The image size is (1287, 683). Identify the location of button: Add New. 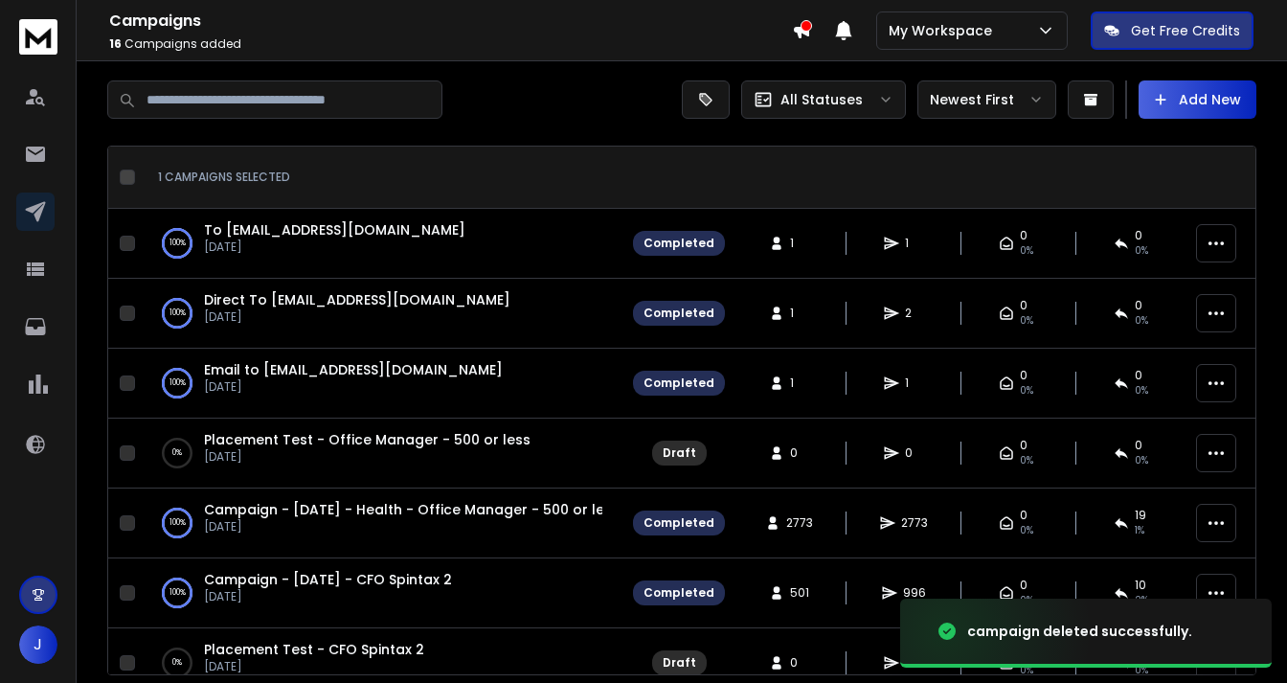
(1197, 100).